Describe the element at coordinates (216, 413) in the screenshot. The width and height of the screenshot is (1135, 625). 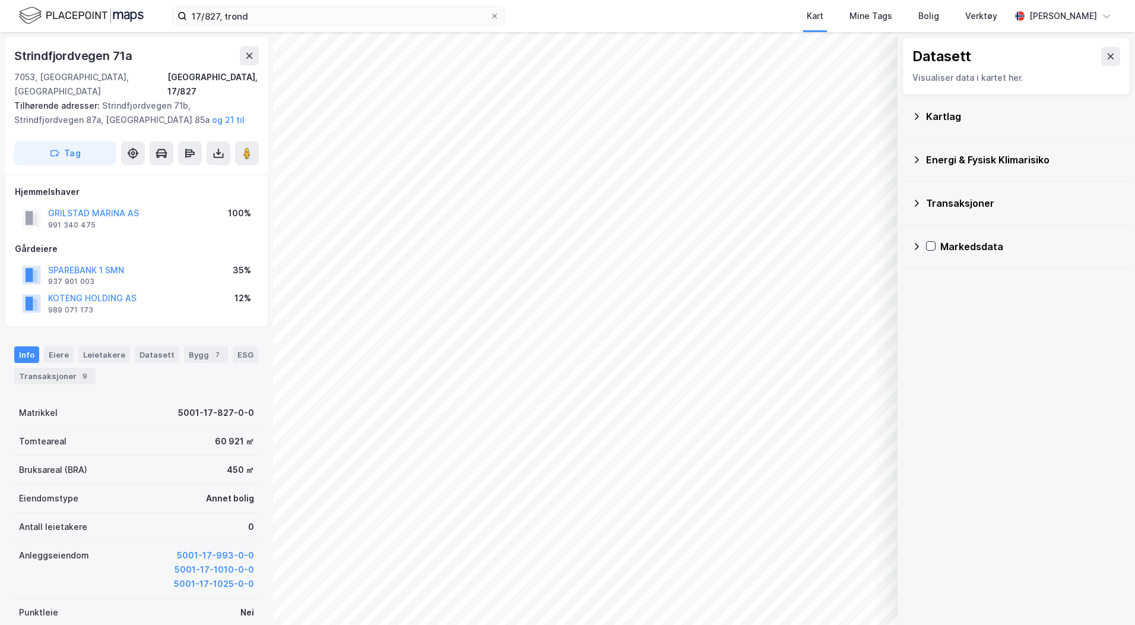
I see `div: 5001-17-827-0-0` at that location.